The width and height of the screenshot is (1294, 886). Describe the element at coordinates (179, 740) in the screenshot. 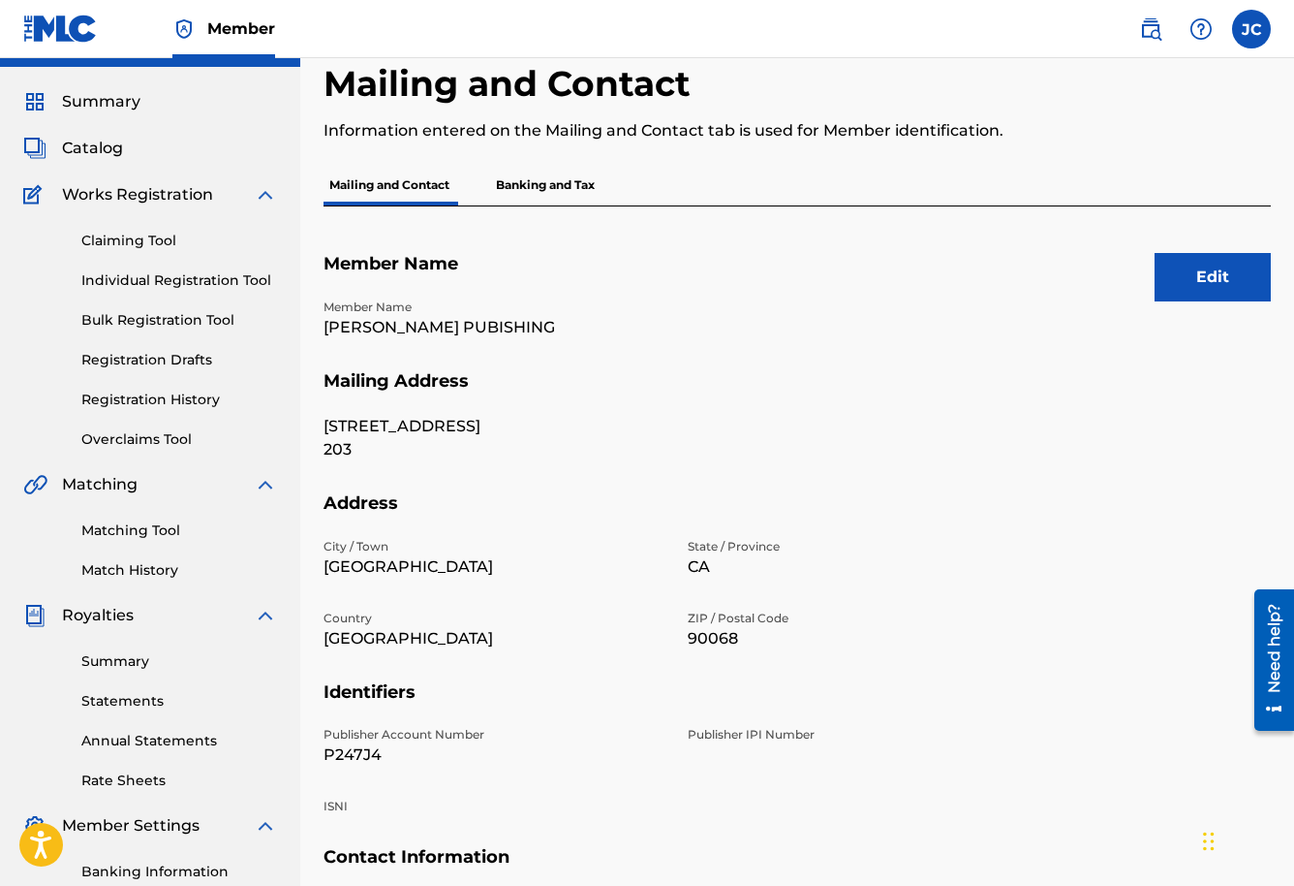

I see `a: Annual Statements` at that location.